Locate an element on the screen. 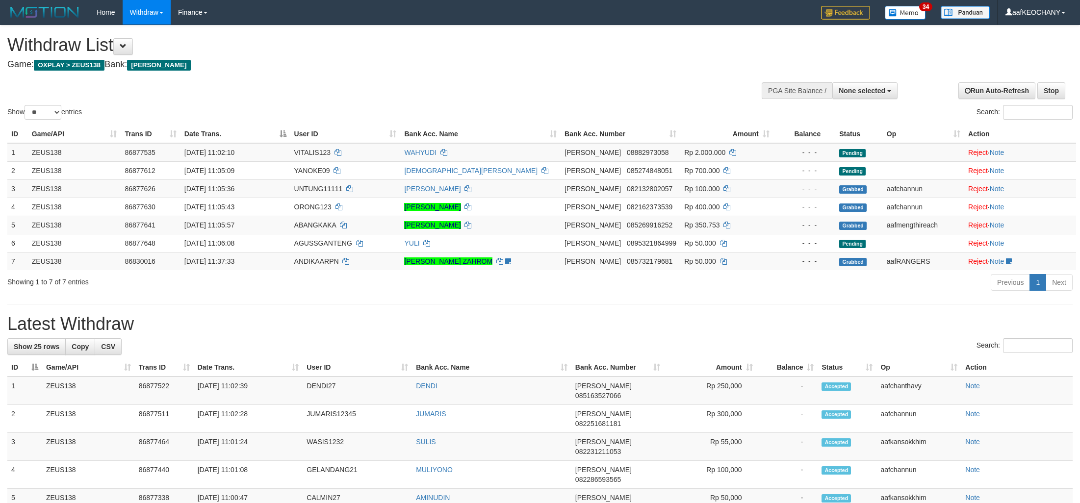 Image resolution: width=1080 pixels, height=503 pixels. select: Showentries is located at coordinates (43, 112).